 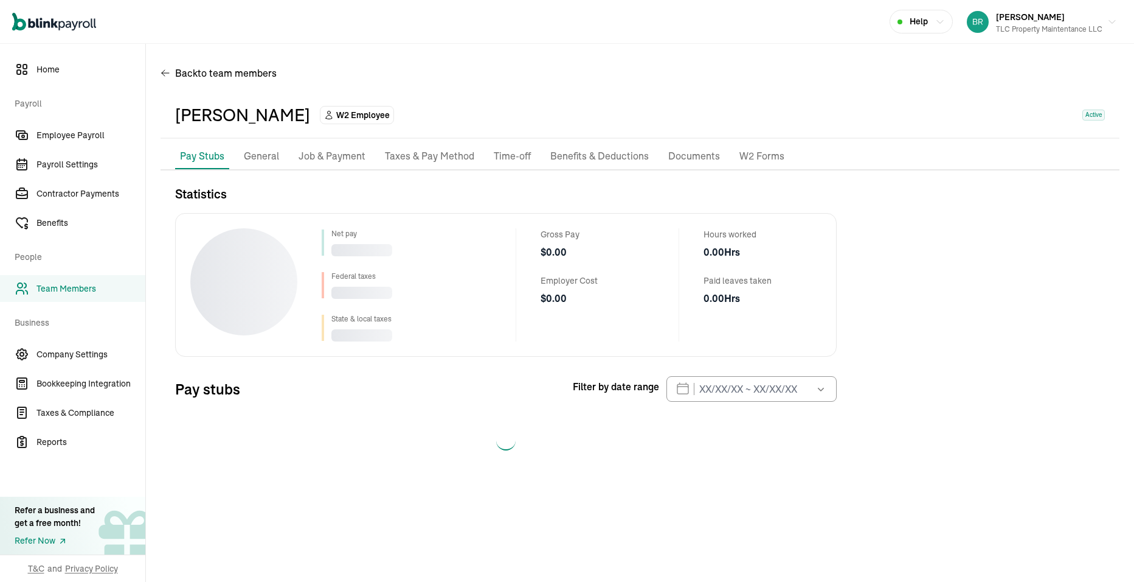 I want to click on span: Privacy Policy, so click(x=91, y=568).